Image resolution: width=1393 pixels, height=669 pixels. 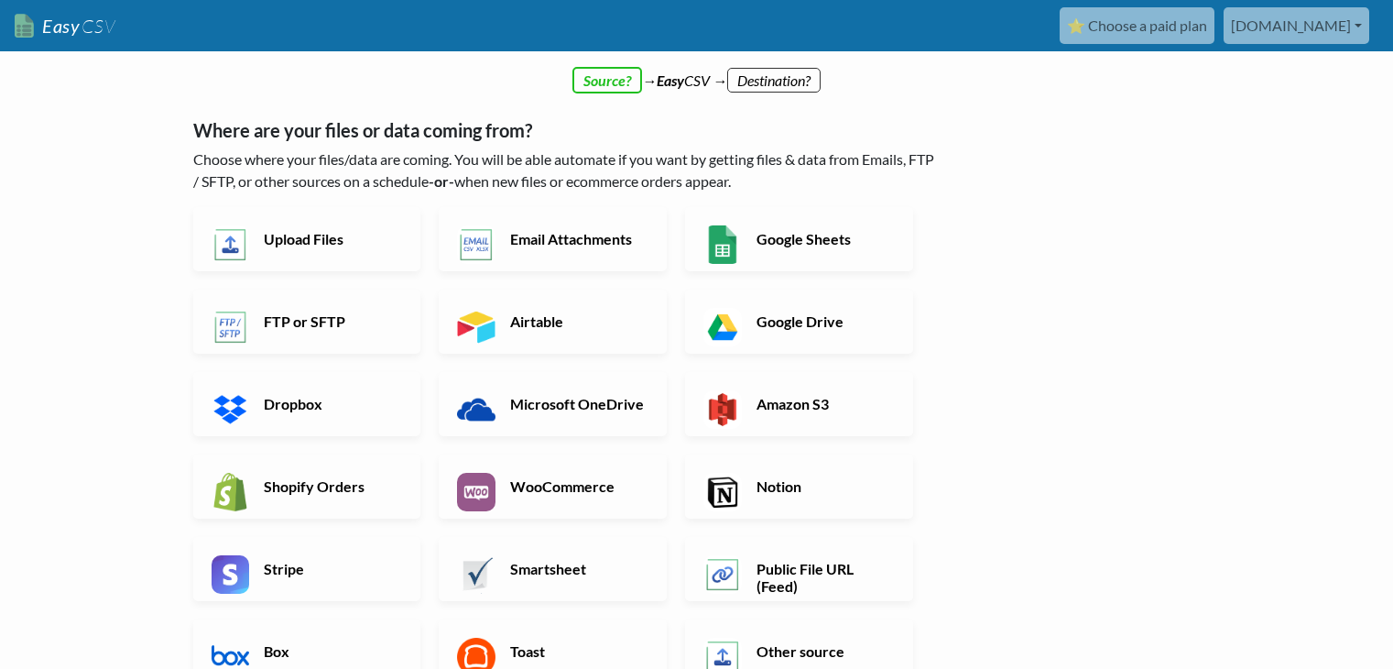 What do you see at coordinates (577, 485) in the screenshot?
I see `h6: WooCommerce` at bounding box center [577, 485].